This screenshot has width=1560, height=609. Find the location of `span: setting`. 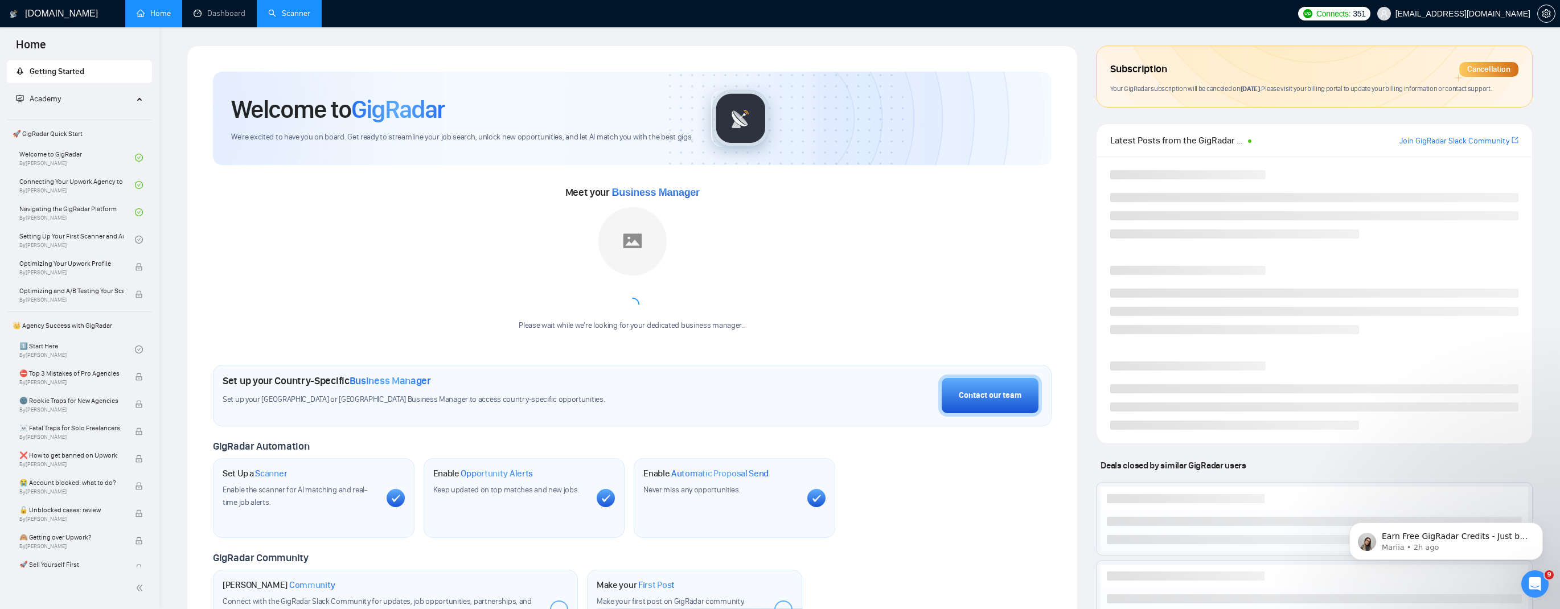

span: setting is located at coordinates (1547, 14).